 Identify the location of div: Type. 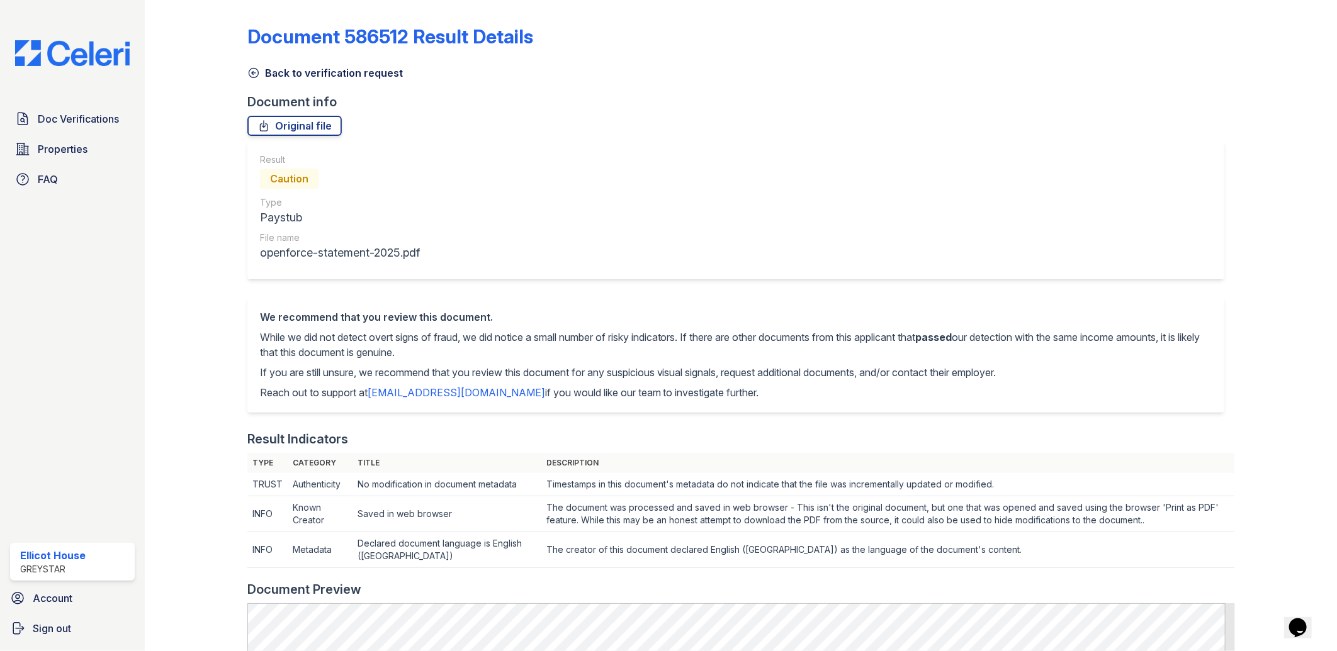
(340, 203).